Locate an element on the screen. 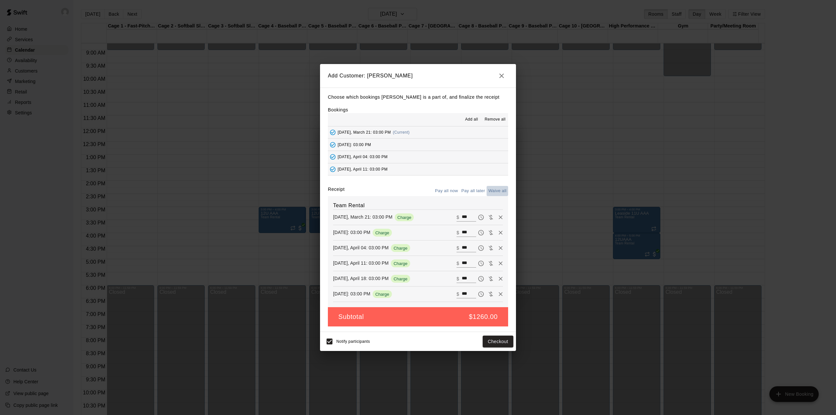 Image resolution: width=836 pixels, height=415 pixels. h5: Subtotal is located at coordinates (351, 317).